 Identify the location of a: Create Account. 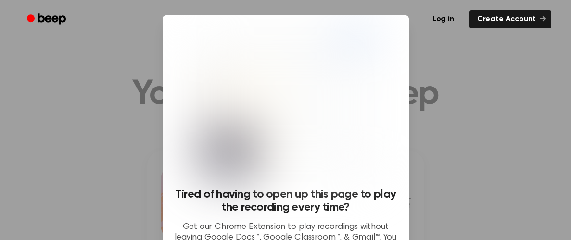
(510, 19).